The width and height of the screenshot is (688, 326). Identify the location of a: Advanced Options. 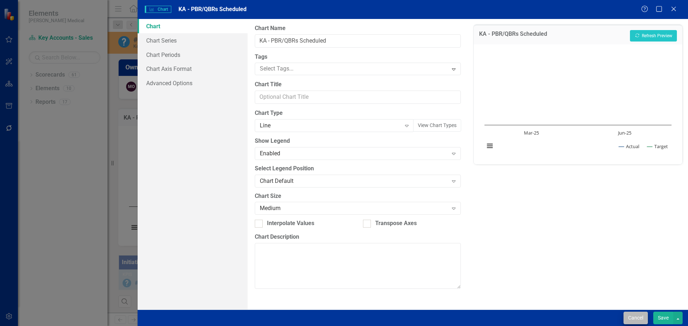
(192, 83).